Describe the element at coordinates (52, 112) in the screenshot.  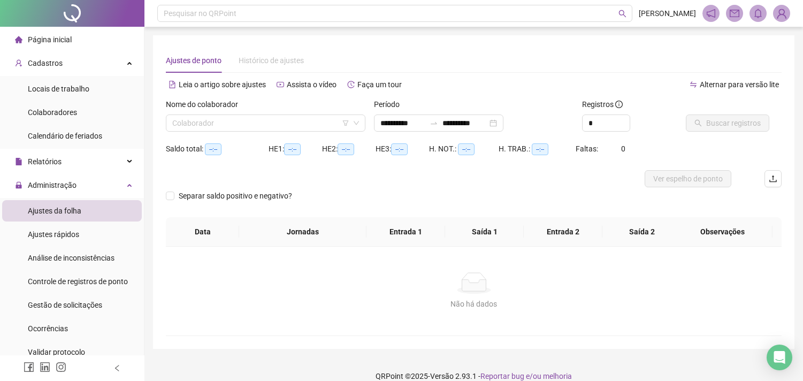
I see `span: Colaboradores` at that location.